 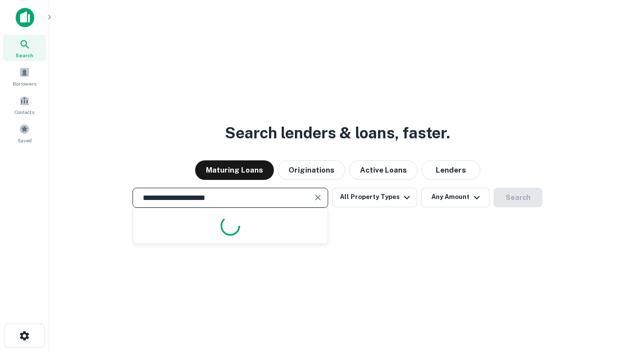 I want to click on a: Search, so click(x=24, y=48).